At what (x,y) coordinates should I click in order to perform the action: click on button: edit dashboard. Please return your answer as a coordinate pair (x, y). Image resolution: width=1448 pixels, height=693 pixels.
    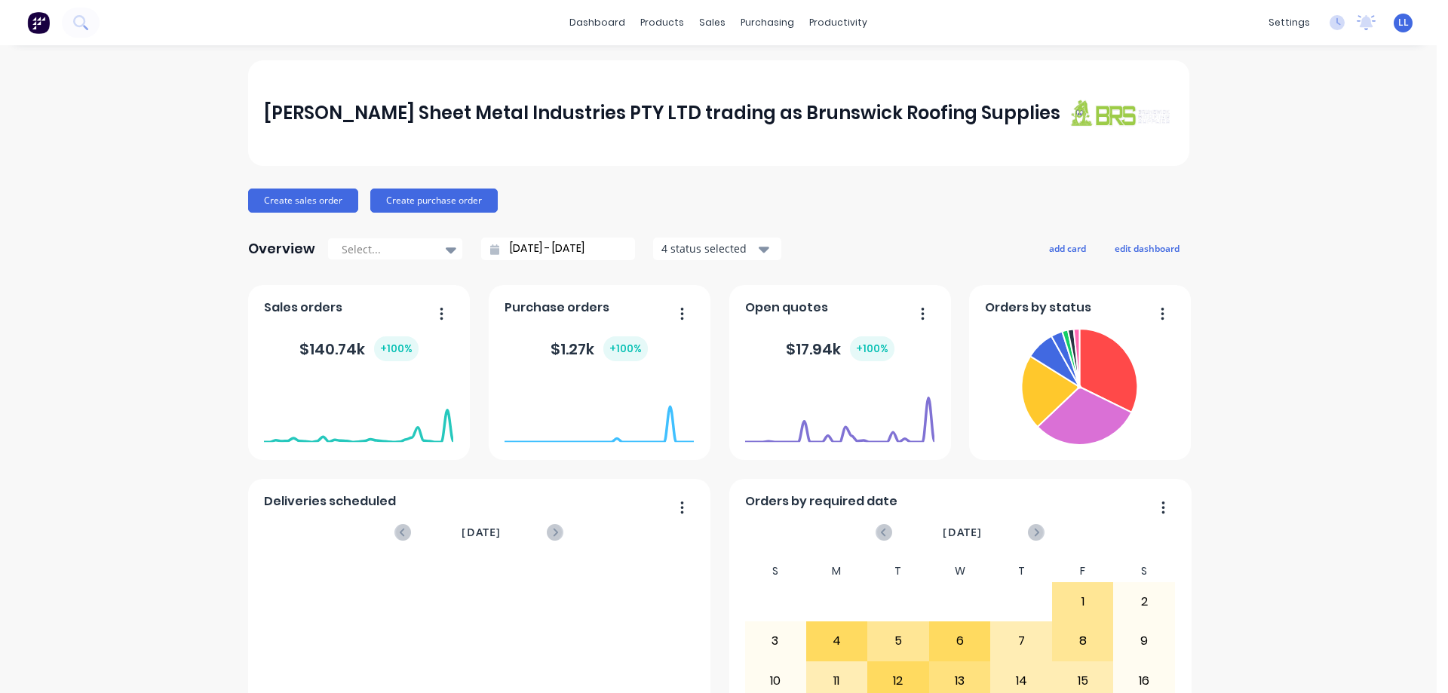
    Looking at the image, I should click on (1147, 248).